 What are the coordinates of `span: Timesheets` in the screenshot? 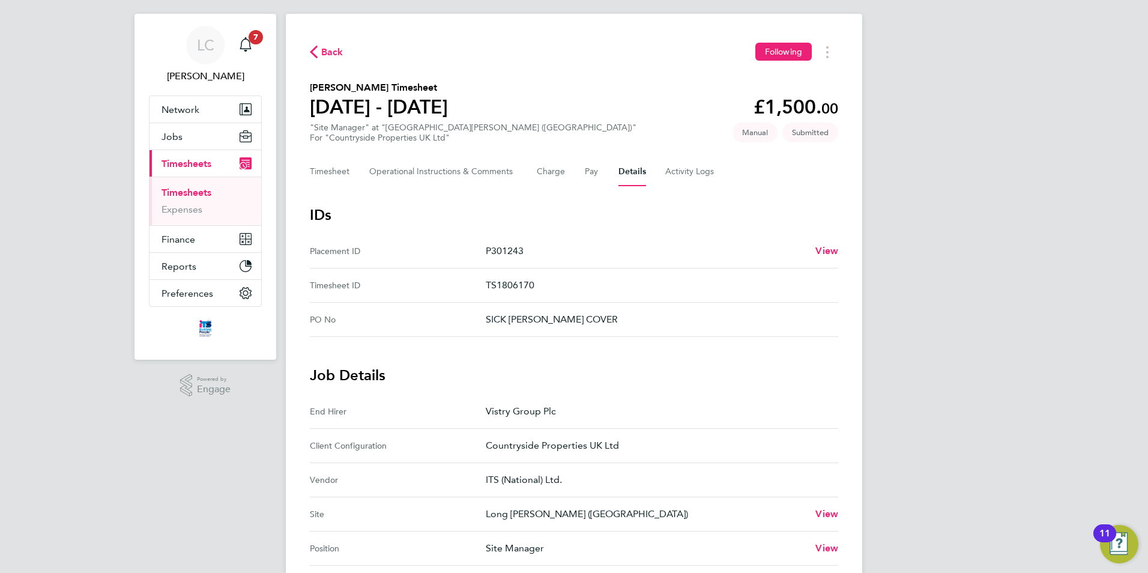 It's located at (186, 163).